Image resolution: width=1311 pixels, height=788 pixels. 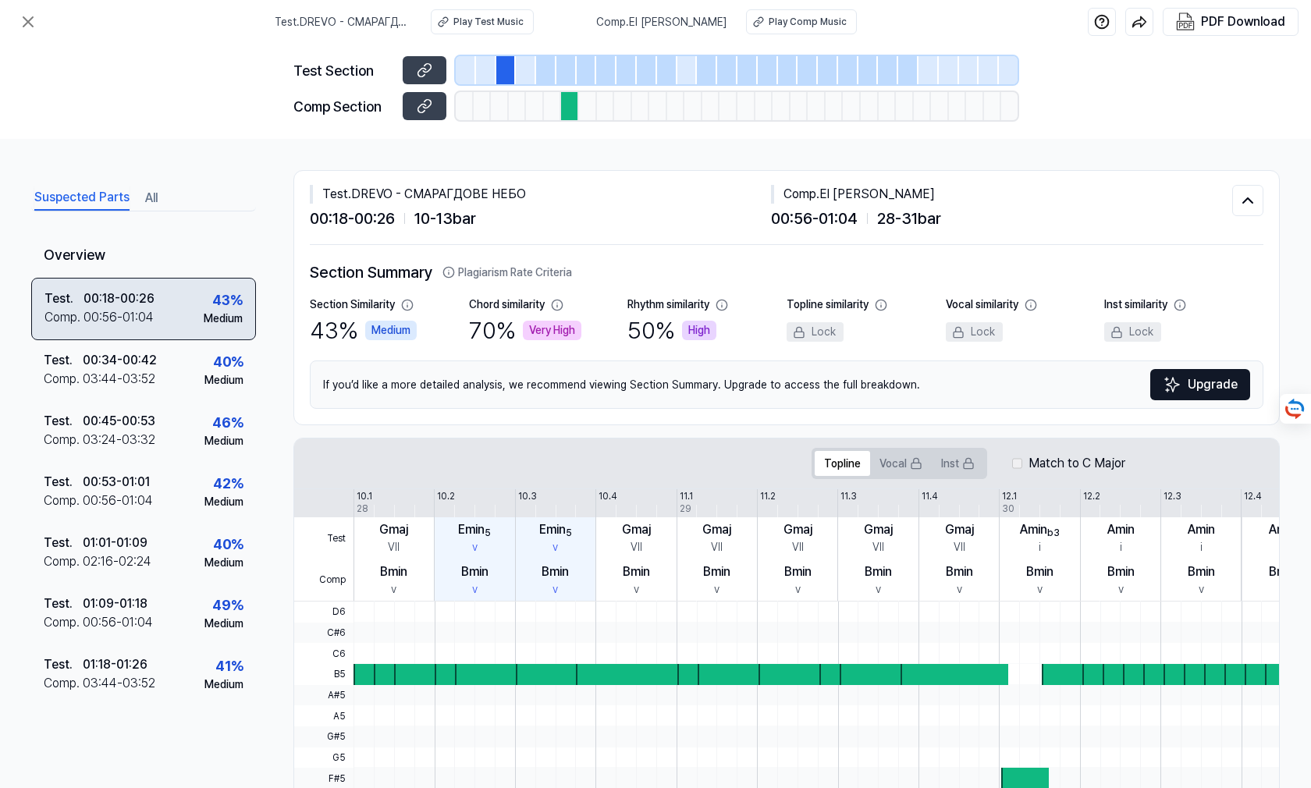 I want to click on div: Section Similarity, so click(x=352, y=304).